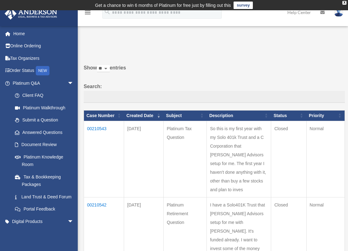 Image resolution: width=348 pixels, height=251 pixels. Describe the element at coordinates (44, 161) in the screenshot. I see `a: Platinum Knowledge Room` at that location.